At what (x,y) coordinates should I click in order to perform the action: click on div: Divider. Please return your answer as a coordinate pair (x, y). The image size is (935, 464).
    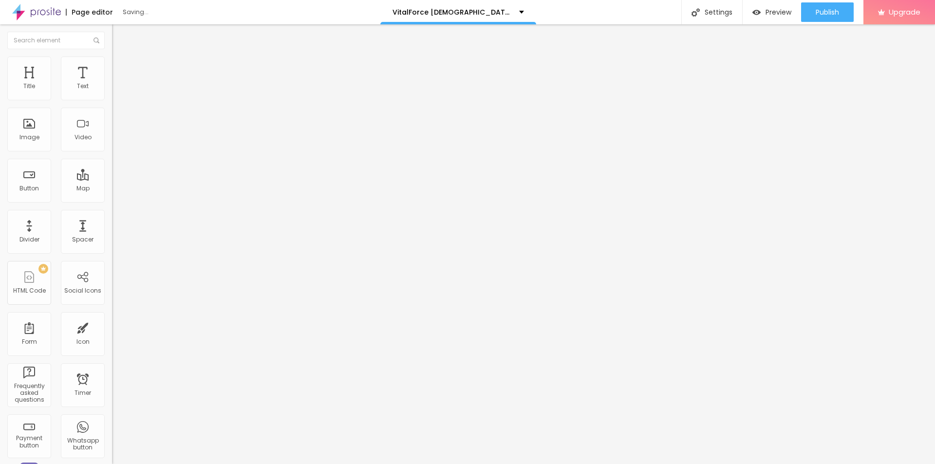
    Looking at the image, I should click on (29, 240).